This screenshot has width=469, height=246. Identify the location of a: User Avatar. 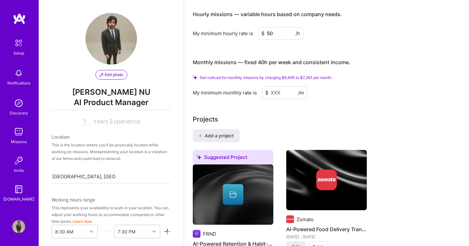
(19, 227).